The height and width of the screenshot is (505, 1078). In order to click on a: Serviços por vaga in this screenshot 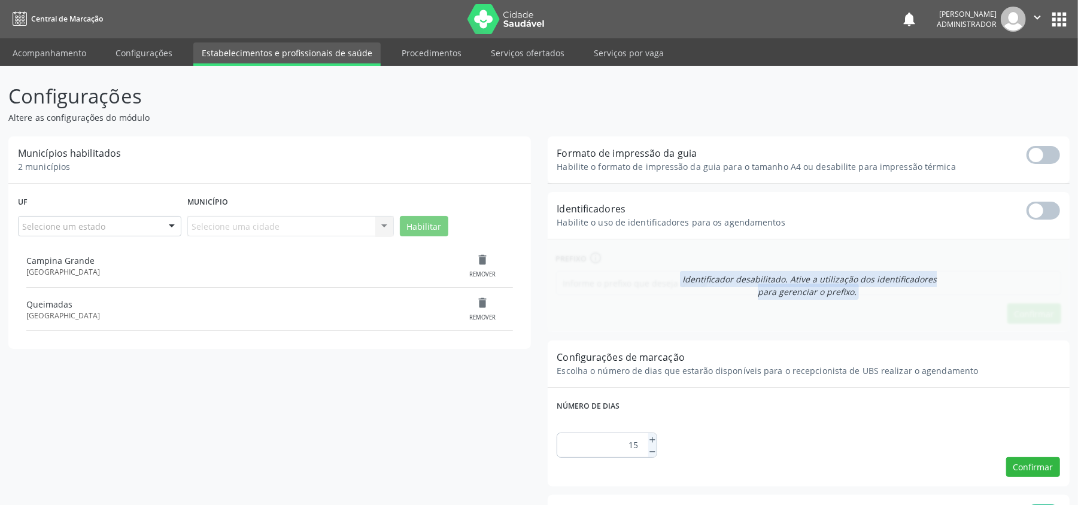, I will do `click(628, 53)`.